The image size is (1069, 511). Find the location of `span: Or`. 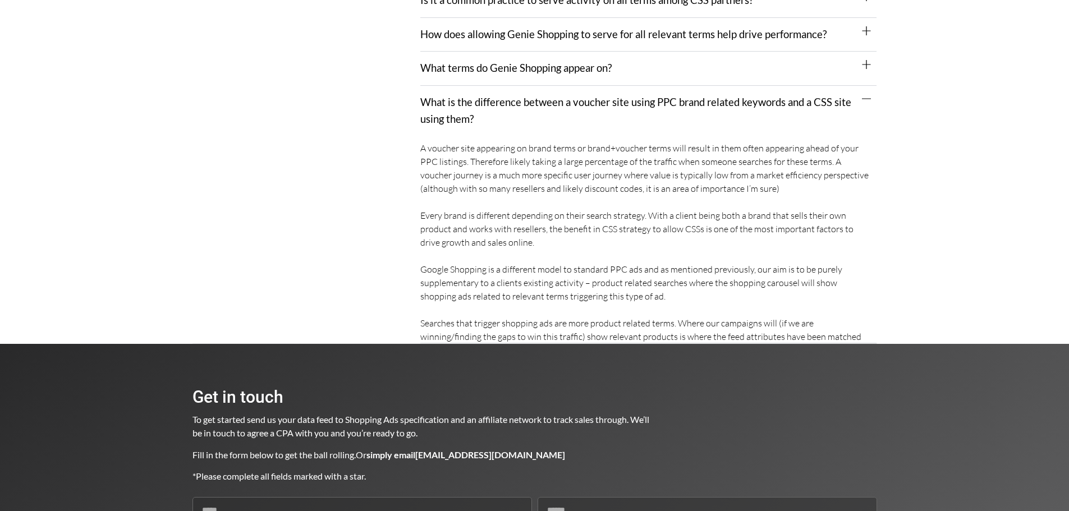

span: Or is located at coordinates (460, 454).